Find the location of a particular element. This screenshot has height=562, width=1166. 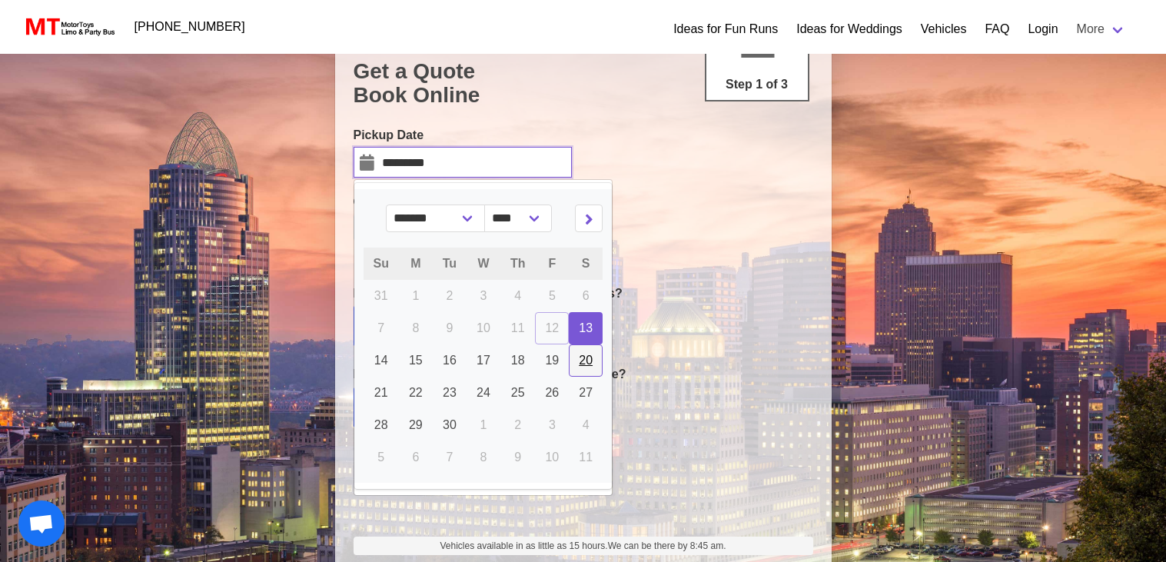

a: Vehicles is located at coordinates (944, 29).